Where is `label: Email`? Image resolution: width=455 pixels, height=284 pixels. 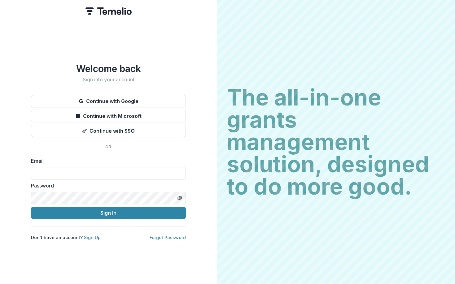 label: Email is located at coordinates (106, 161).